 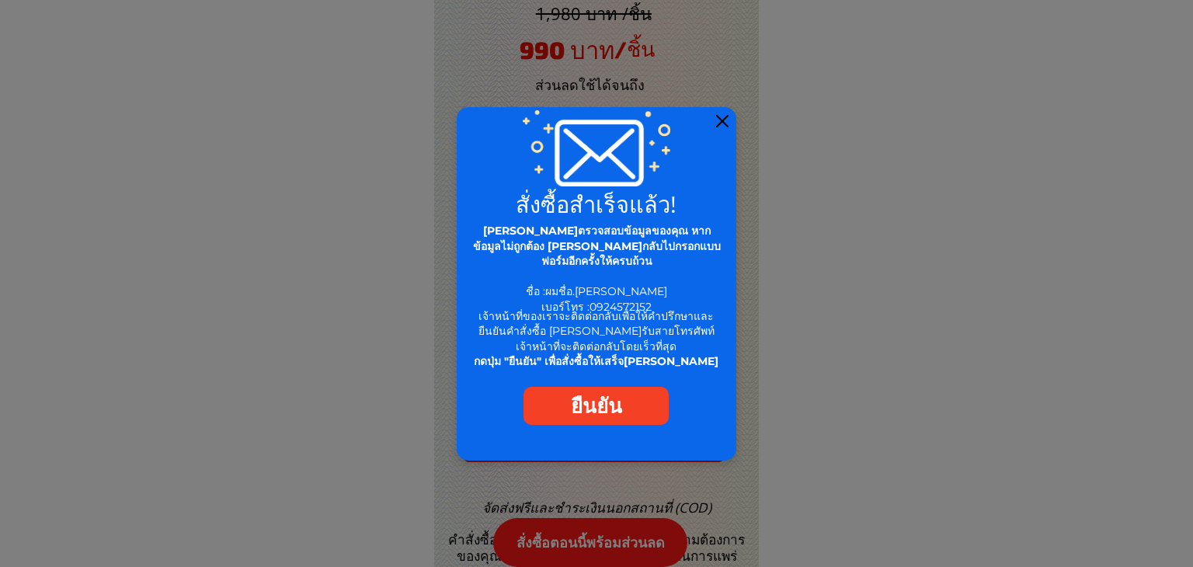 What do you see at coordinates (596, 203) in the screenshot?
I see `h2: สั่งซื้อสำเร็จแล้ว!` at bounding box center [596, 203].